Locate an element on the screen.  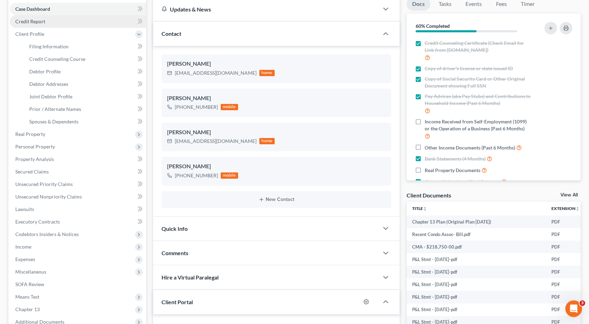
div: Client Documents is located at coordinates (429, 195).